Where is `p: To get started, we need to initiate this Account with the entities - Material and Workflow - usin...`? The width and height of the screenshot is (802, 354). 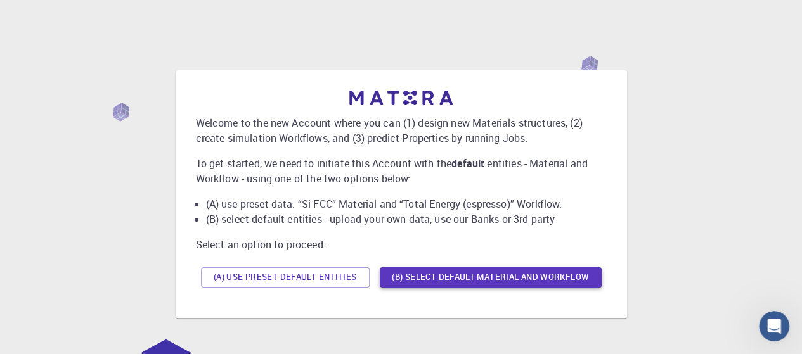 p: To get started, we need to initiate this Account with the entities - Material and Workflow - usin... is located at coordinates (401, 171).